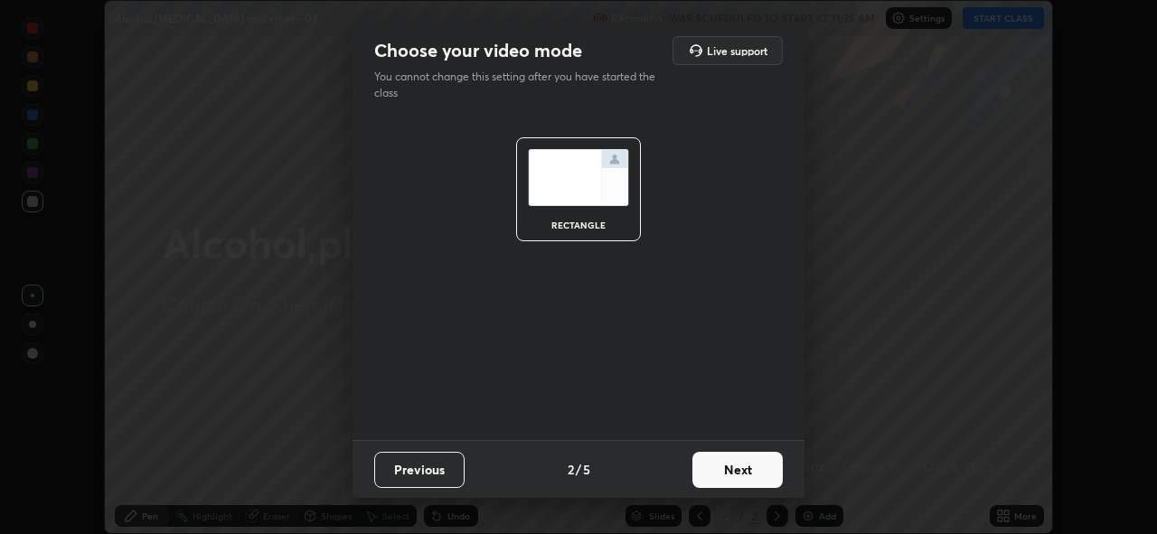  What do you see at coordinates (478, 51) in the screenshot?
I see `h2: Choose your video mode` at bounding box center [478, 51].